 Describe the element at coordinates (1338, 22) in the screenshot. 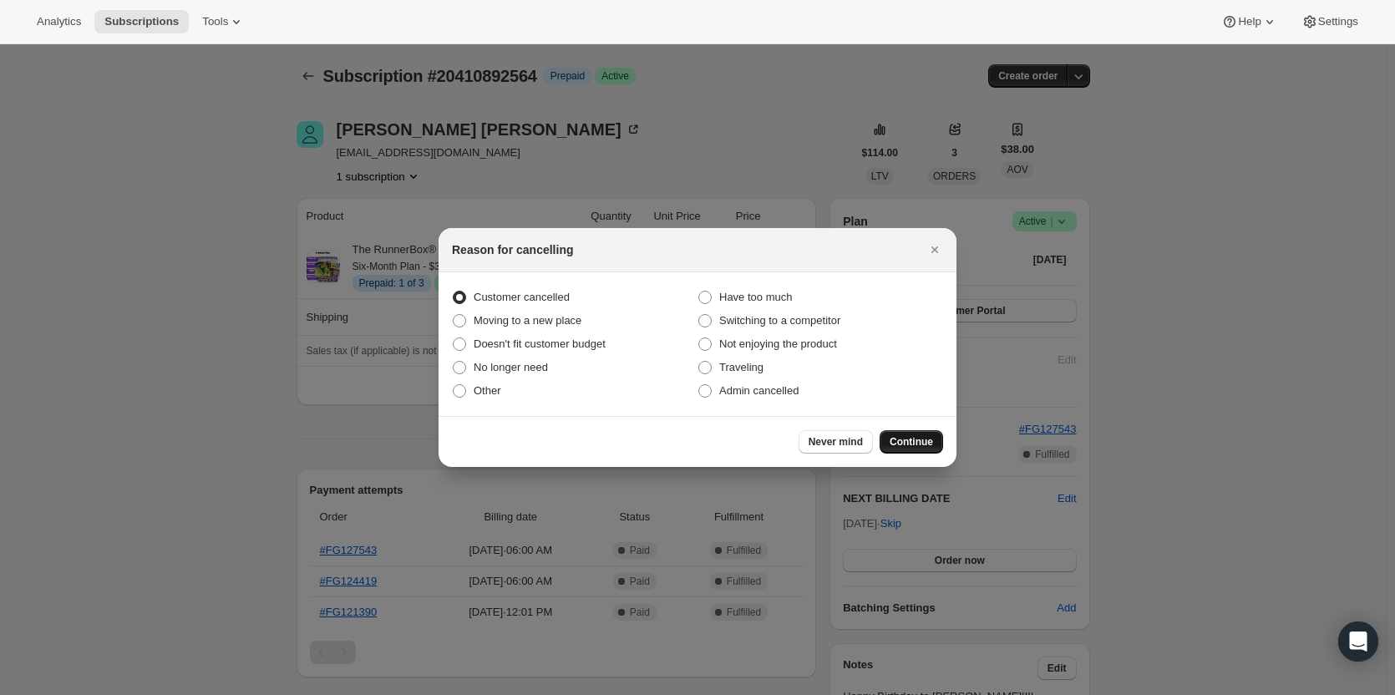

I see `span: Settings` at that location.